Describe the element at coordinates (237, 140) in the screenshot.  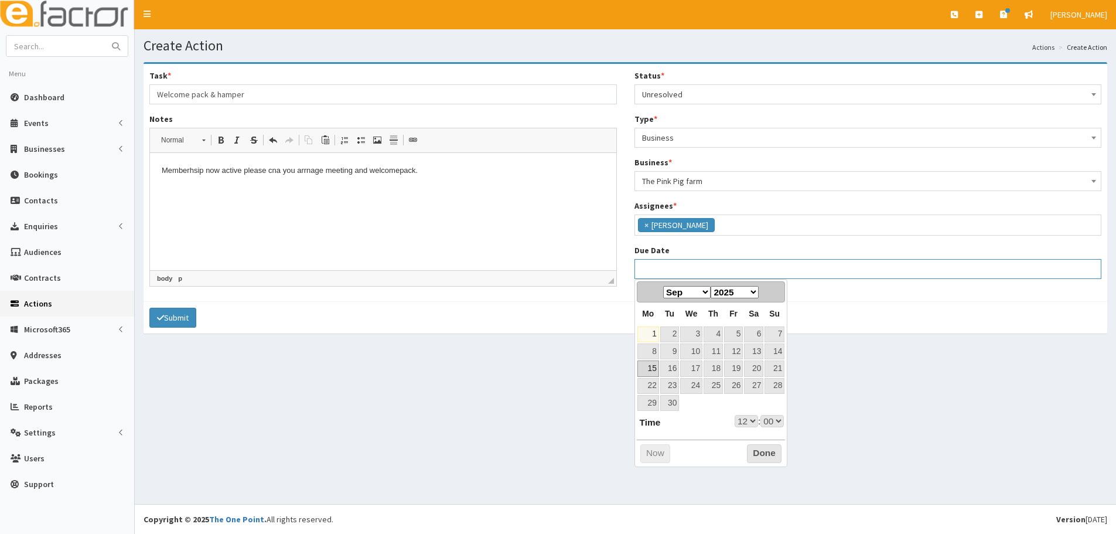
I see `a: Italic (Ctrl+I)` at that location.